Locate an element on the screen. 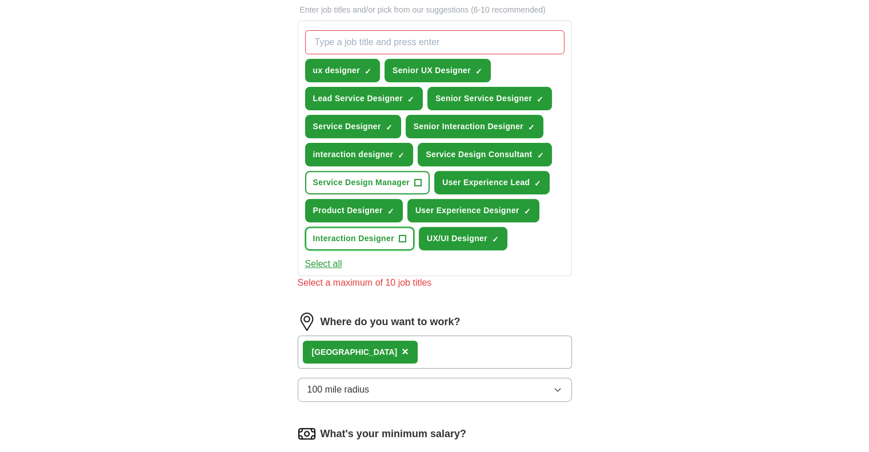 The width and height of the screenshot is (869, 452). span: ux designer is located at coordinates (337, 70).